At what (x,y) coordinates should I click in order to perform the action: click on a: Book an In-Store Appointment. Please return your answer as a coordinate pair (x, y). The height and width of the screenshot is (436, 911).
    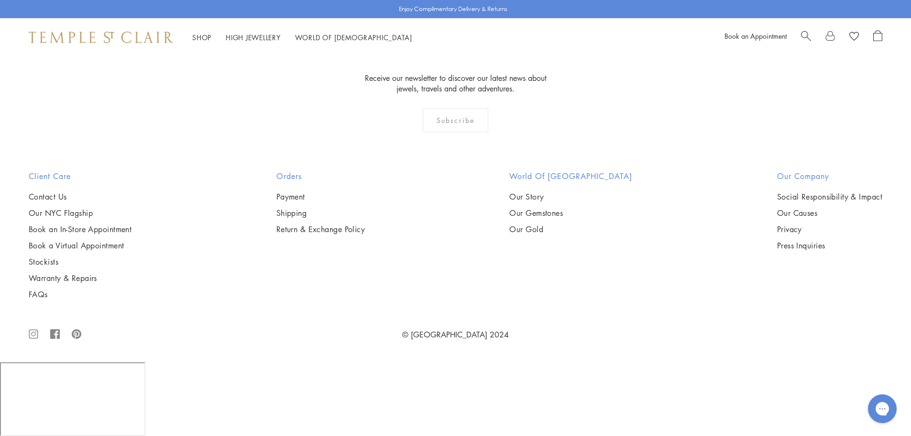
    Looking at the image, I should click on (80, 229).